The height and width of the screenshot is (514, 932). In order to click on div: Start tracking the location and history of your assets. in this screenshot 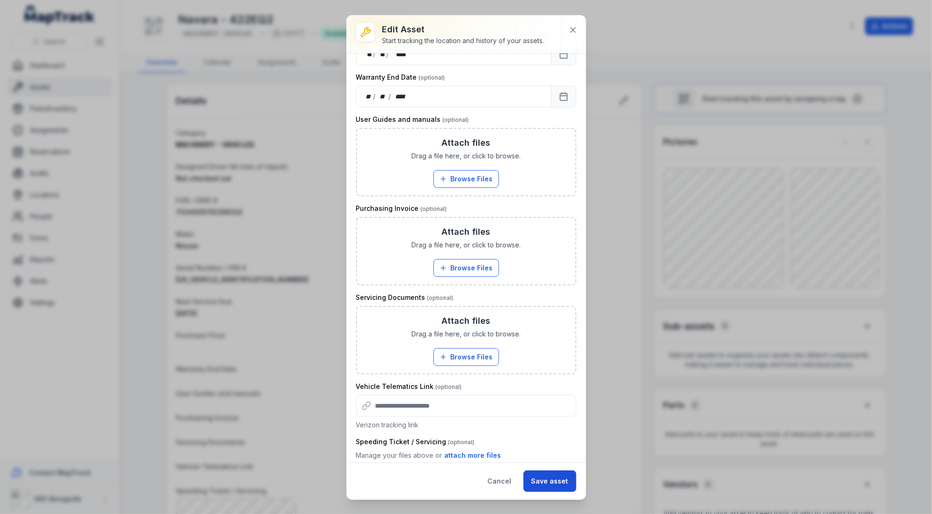, I will do `click(464, 41)`.